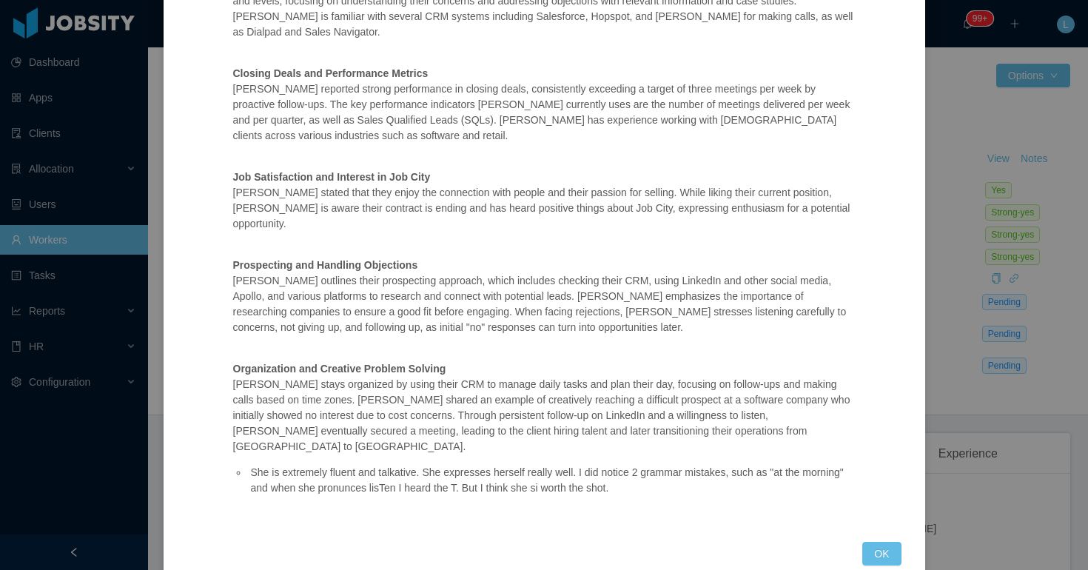 This screenshot has height=570, width=1088. What do you see at coordinates (332, 177) in the screenshot?
I see `strong: Job Satisfaction and Interest in Job City` at bounding box center [332, 177].